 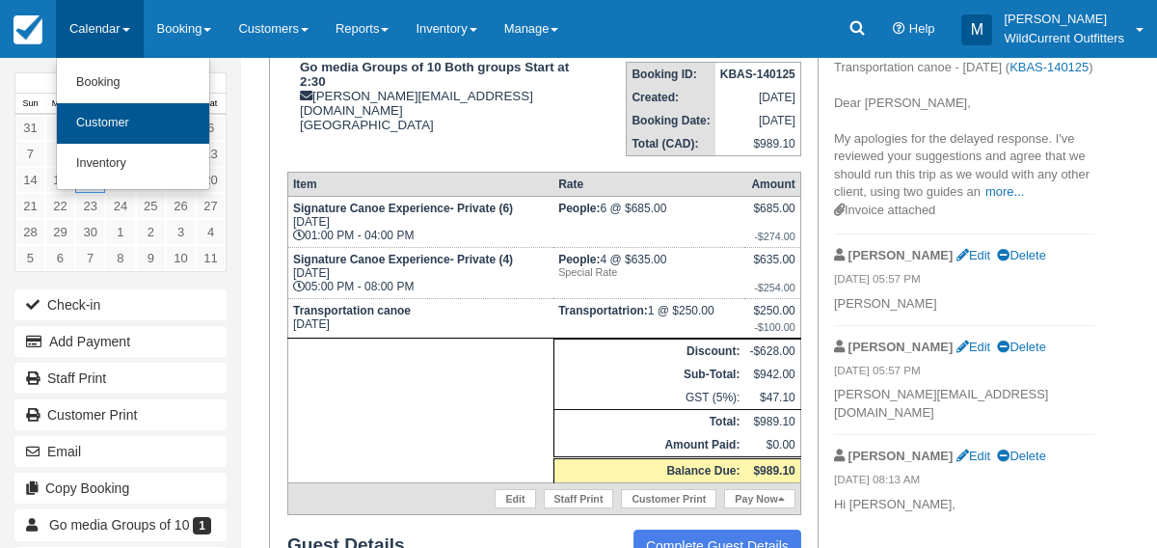 I want to click on a: Pay Now, so click(x=759, y=498).